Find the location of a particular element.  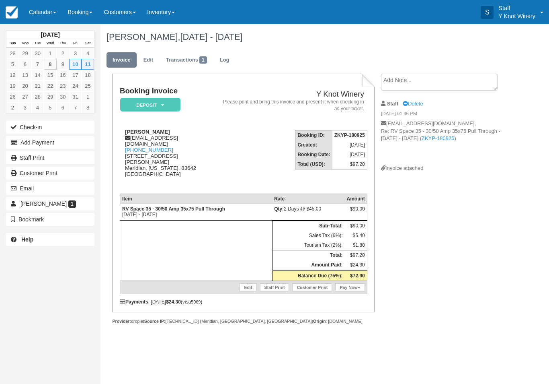

a: 26 is located at coordinates (12, 97).